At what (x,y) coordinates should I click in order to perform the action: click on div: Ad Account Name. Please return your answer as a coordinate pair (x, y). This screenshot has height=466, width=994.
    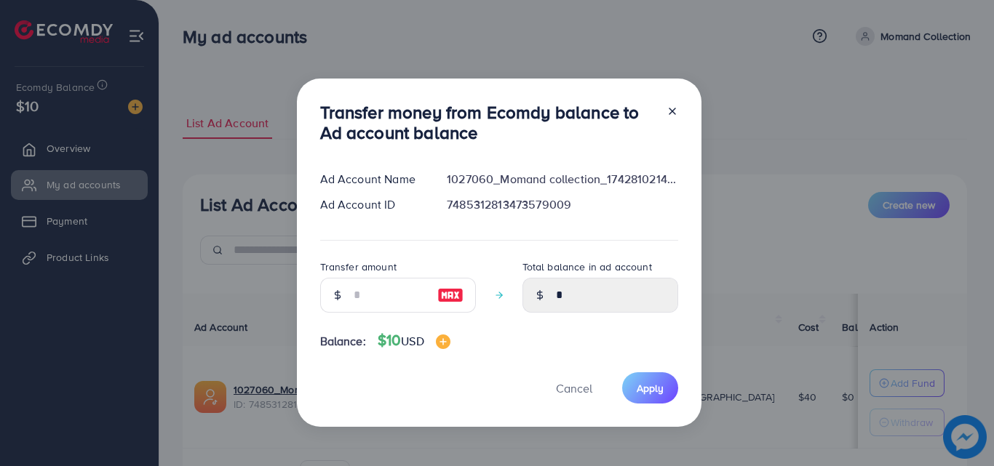
    Looking at the image, I should click on (372, 179).